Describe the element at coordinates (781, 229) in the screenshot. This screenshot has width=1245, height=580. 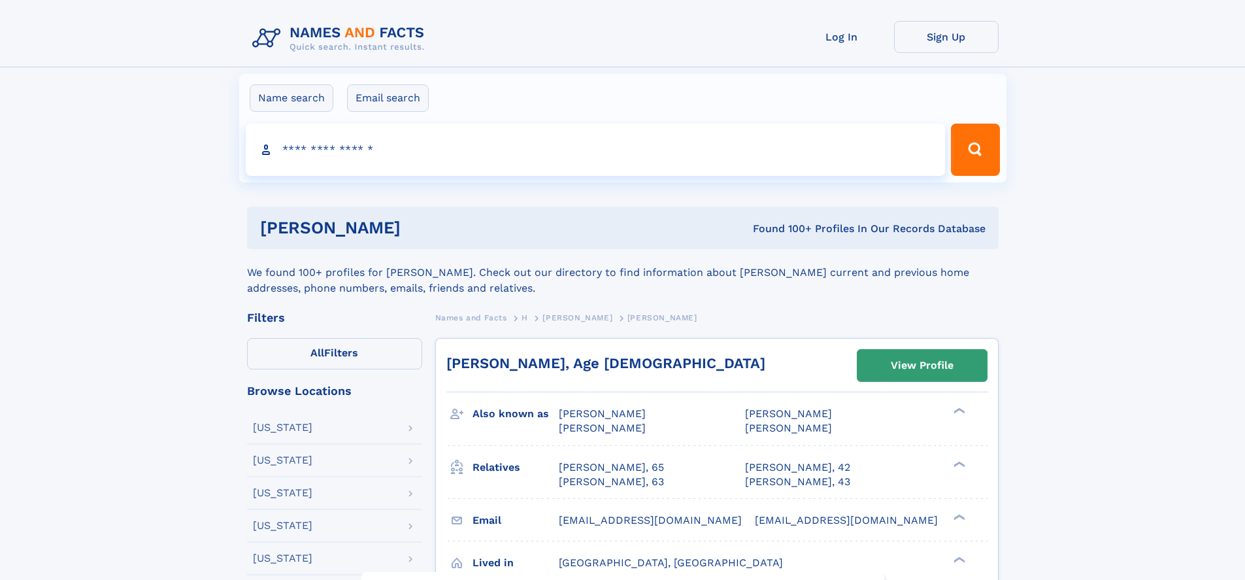
I see `div: Found 100+ Profiles In Our Records Database` at that location.